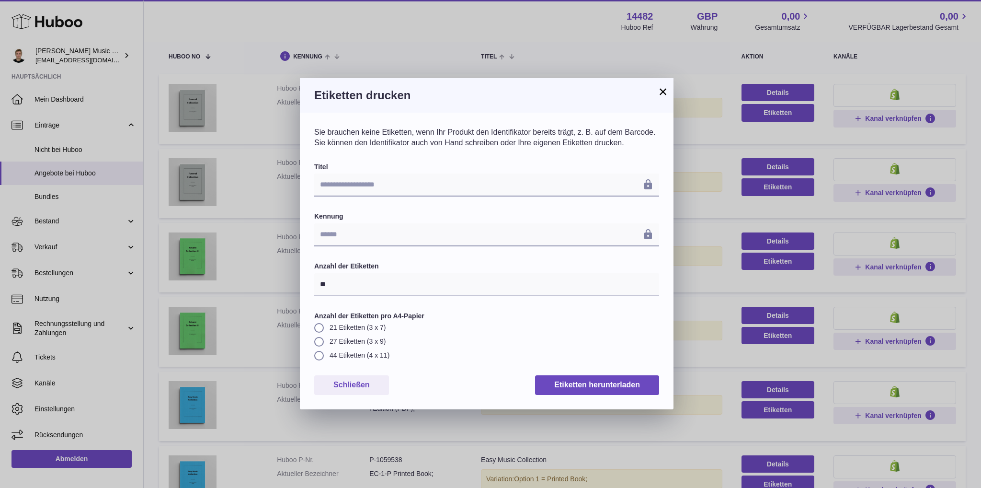 Image resolution: width=981 pixels, height=488 pixels. What do you see at coordinates (487, 327) in the screenshot?
I see `label: 21 Etiketten (3 x 7)` at bounding box center [487, 327].